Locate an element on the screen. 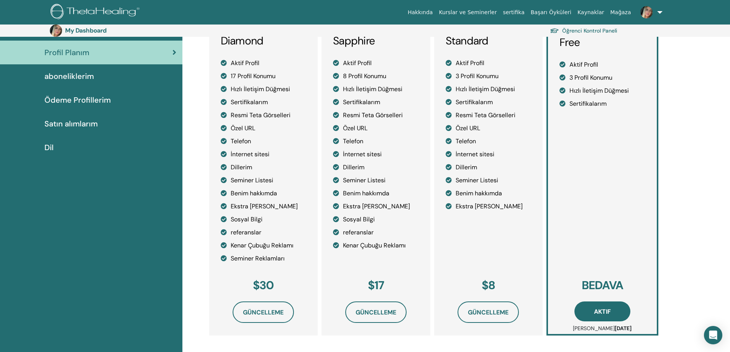 This screenshot has width=730, height=352. a: Başarı Öyküleri is located at coordinates (551, 12).